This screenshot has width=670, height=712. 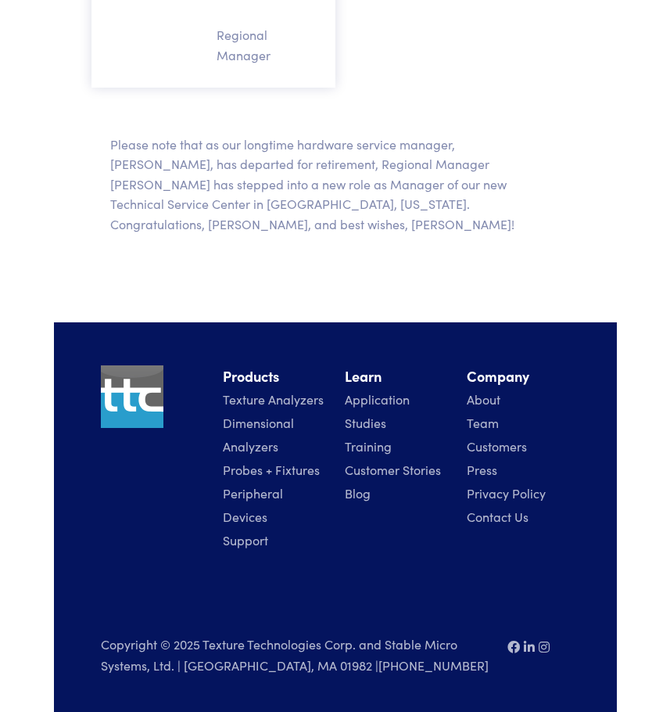 What do you see at coordinates (498, 516) in the screenshot?
I see `a: Contact Us` at bounding box center [498, 516].